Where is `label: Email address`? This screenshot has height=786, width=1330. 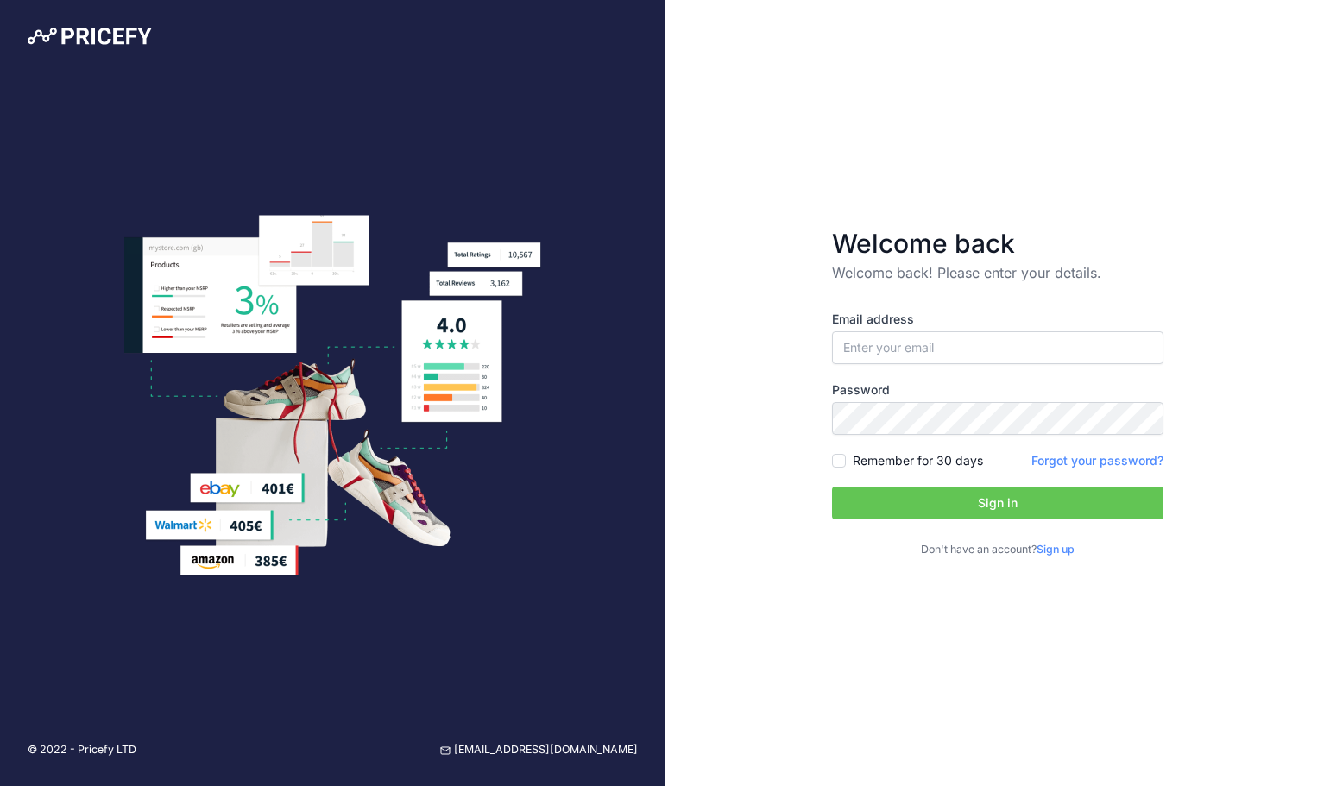 label: Email address is located at coordinates (998, 319).